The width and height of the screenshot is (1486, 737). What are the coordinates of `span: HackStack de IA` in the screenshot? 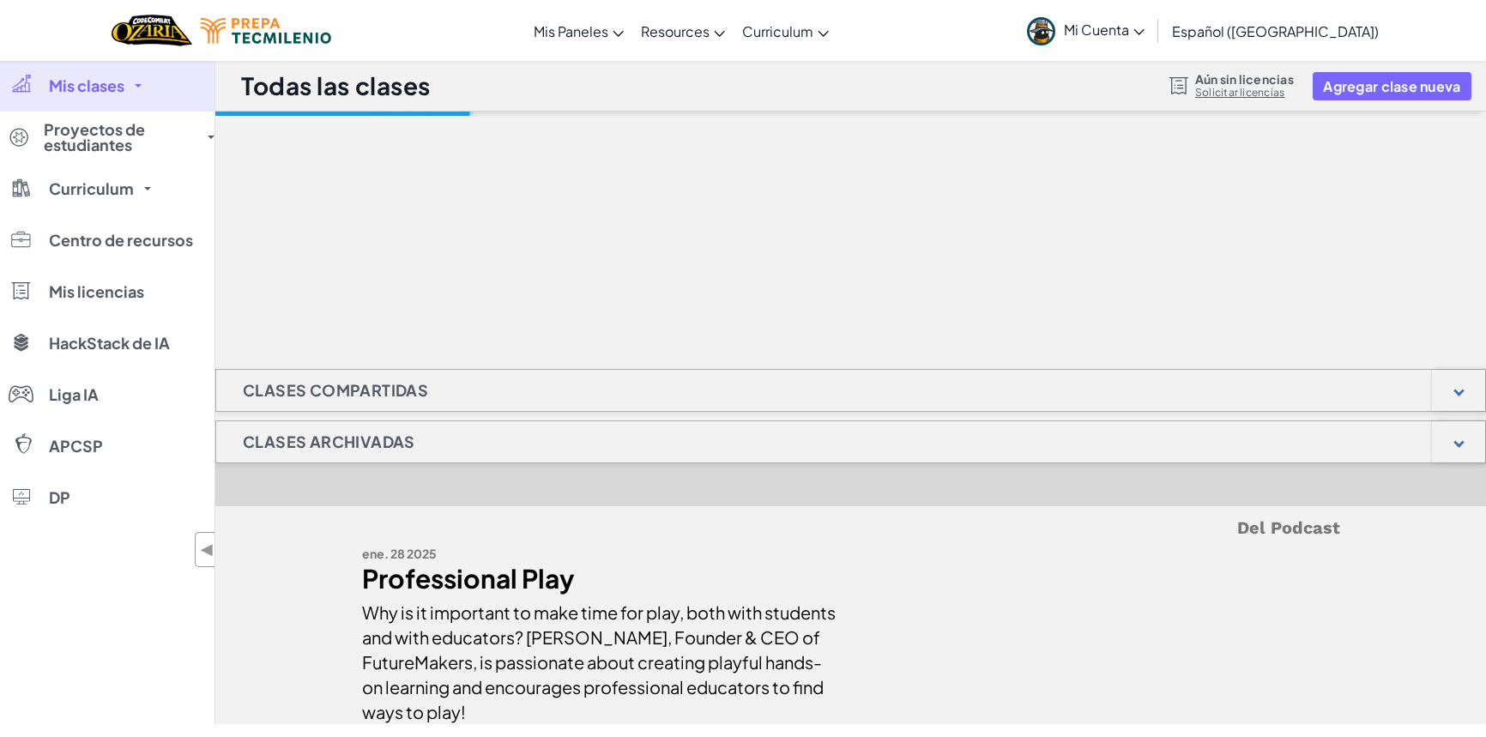 It's located at (109, 343).